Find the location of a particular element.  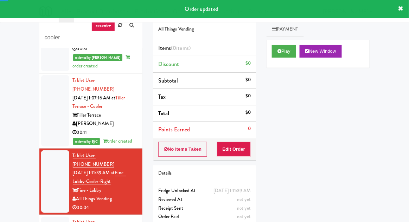

div: All Things Vending is located at coordinates (105, 199).